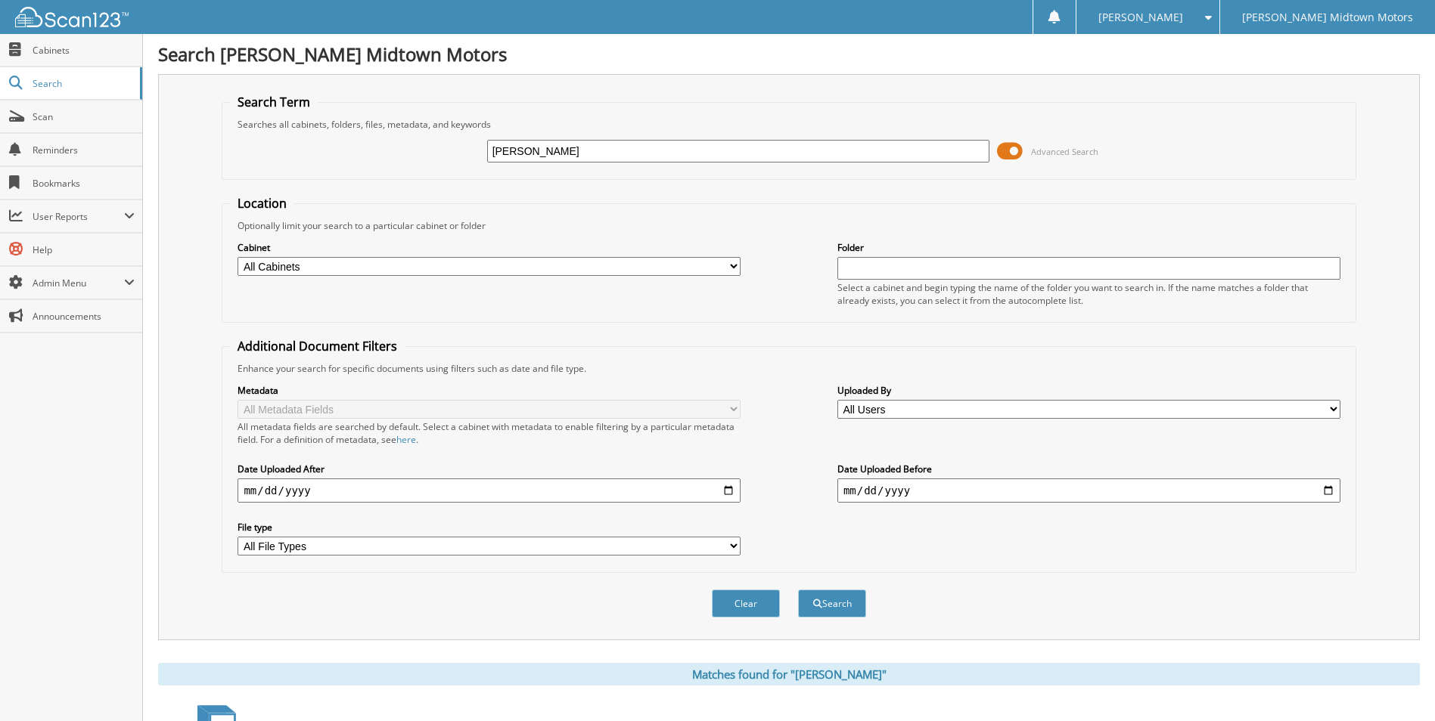 This screenshot has width=1435, height=721. What do you see at coordinates (83, 316) in the screenshot?
I see `span: Announcements` at bounding box center [83, 316].